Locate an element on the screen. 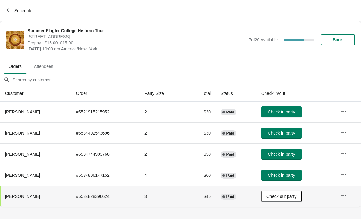 This screenshot has height=219, width=361. td: # 5534744903760 is located at coordinates (105, 154).